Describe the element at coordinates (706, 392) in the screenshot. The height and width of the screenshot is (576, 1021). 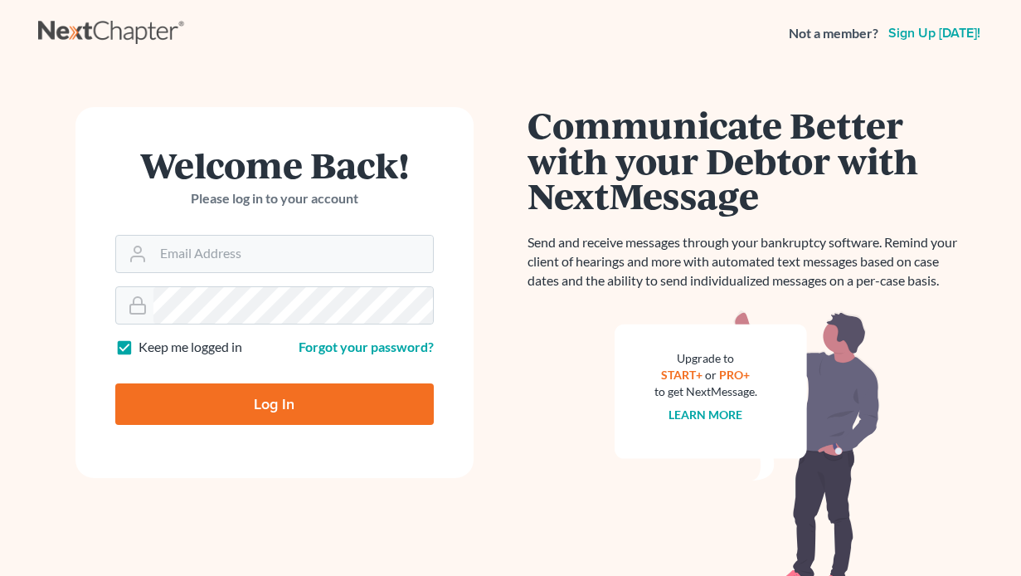
I see `div: to get NextMessage.` at that location.